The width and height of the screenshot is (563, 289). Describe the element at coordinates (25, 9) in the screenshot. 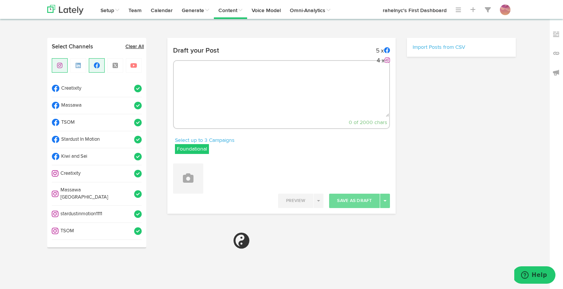

I see `span: Help` at that location.